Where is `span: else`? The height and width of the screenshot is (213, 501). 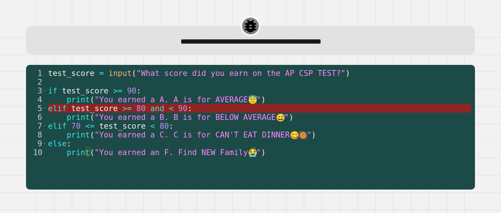
span: else is located at coordinates (57, 144).